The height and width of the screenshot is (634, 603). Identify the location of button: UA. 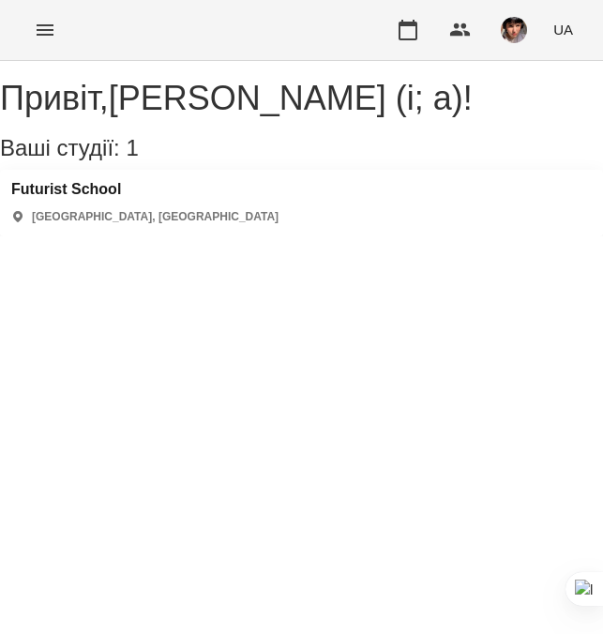
(562, 29).